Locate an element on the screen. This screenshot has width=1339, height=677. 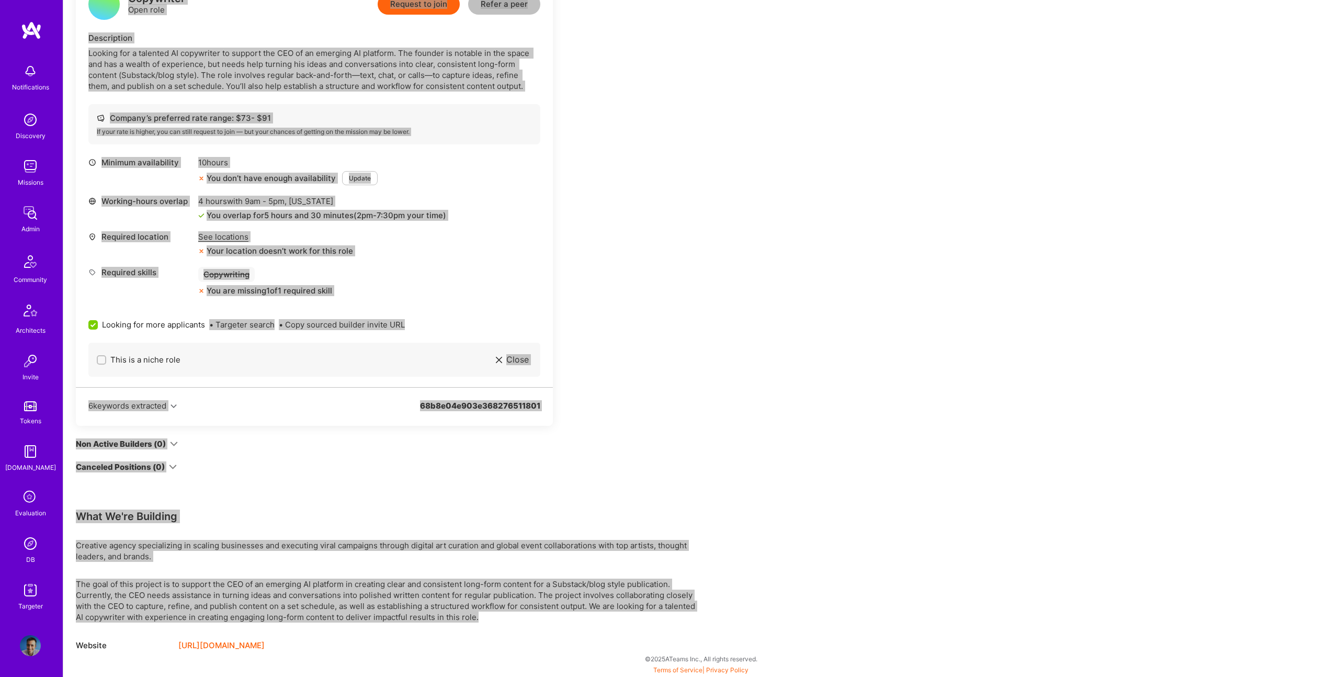
span: Close is located at coordinates (517, 359).